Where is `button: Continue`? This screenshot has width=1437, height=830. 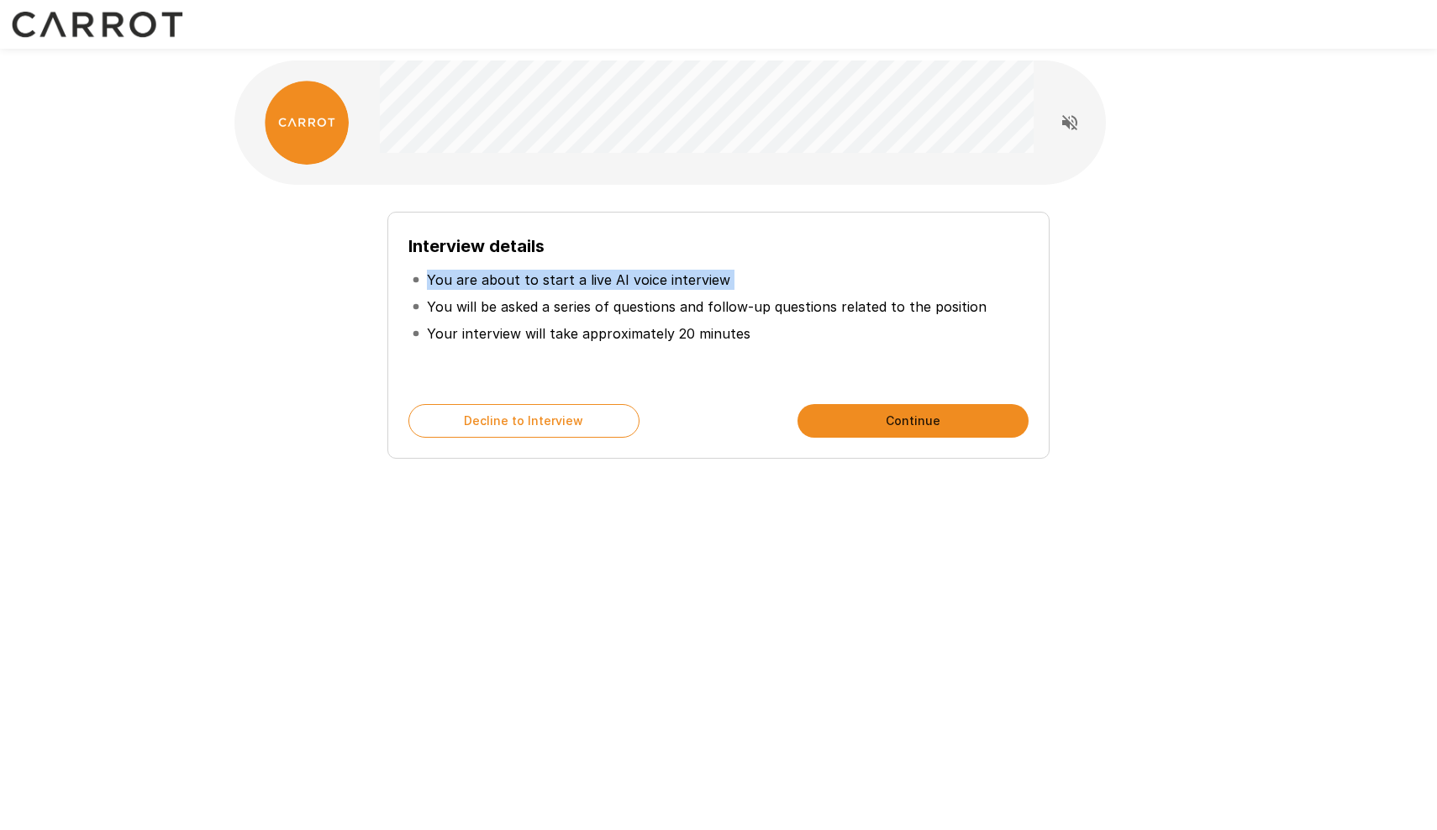 button: Continue is located at coordinates (913, 421).